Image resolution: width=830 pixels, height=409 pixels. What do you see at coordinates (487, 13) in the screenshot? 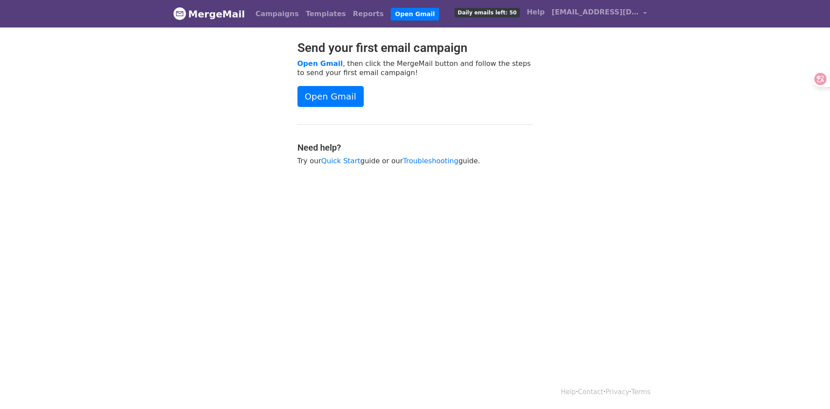
I see `span: Daily emails left: 50` at bounding box center [487, 13].